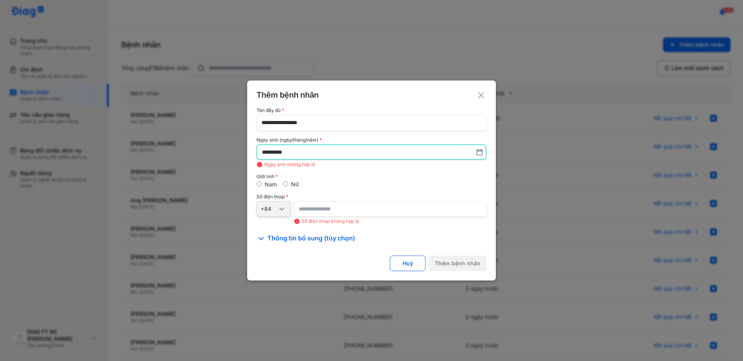 This screenshot has width=743, height=361. I want to click on span: Thông tin bổ sung (tùy chọn), so click(311, 238).